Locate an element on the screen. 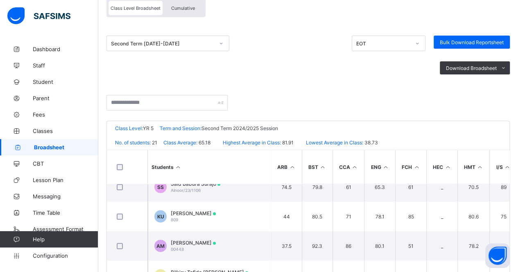  td: 70.5 is located at coordinates (473, 187).